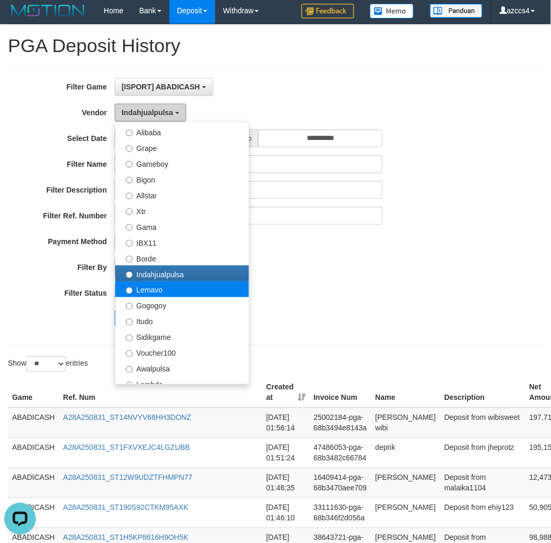 This screenshot has width=551, height=543. What do you see at coordinates (151, 113) in the screenshot?
I see `button: Indahjualpulsa` at bounding box center [151, 113].